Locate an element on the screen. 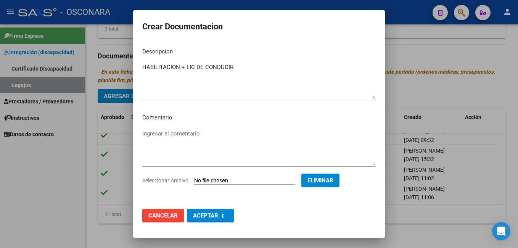 The width and height of the screenshot is (518, 248). button: Cancelar is located at coordinates (163, 215).